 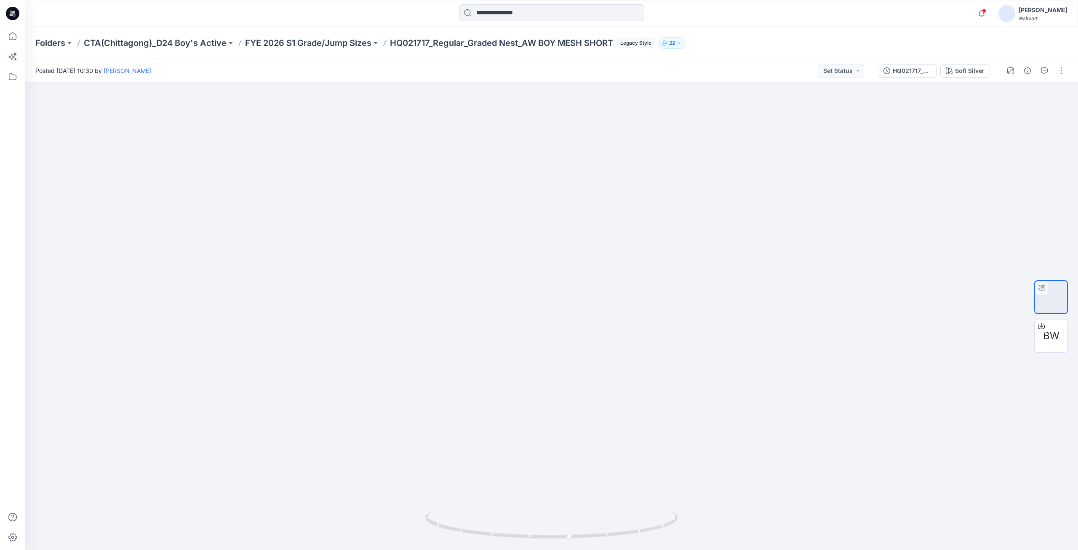 I want to click on div: HQ021717_Regular_Graded Nest_AW BOY MESH SHORT, so click(x=912, y=71).